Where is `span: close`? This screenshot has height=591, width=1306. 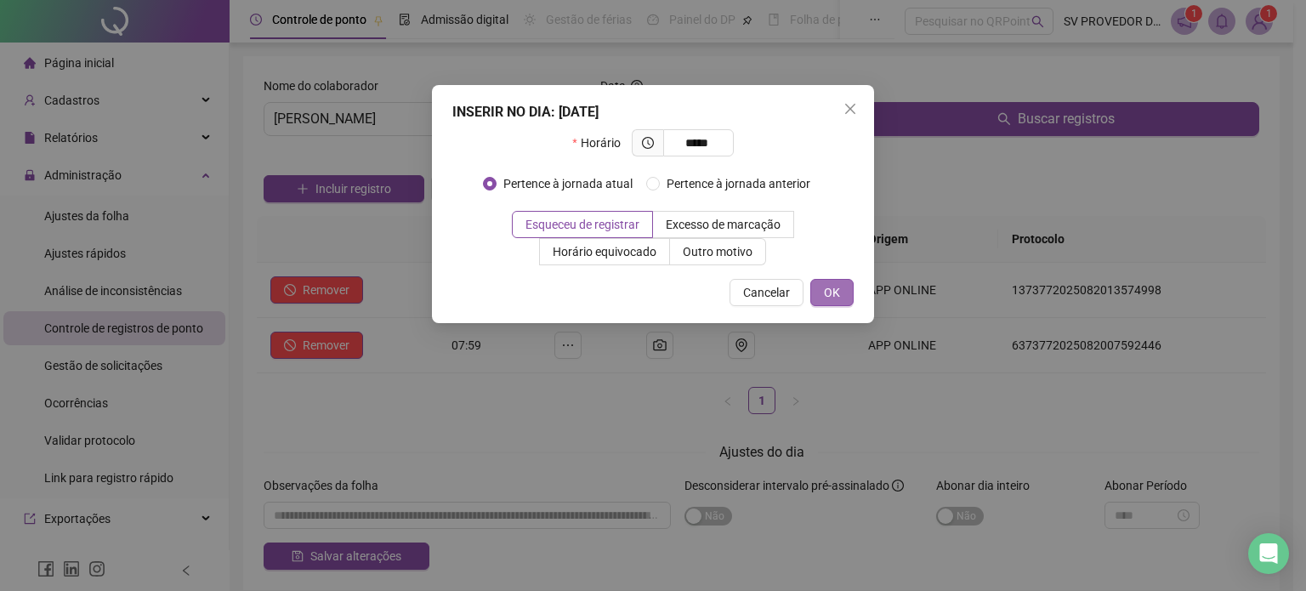
span: close is located at coordinates (850, 109).